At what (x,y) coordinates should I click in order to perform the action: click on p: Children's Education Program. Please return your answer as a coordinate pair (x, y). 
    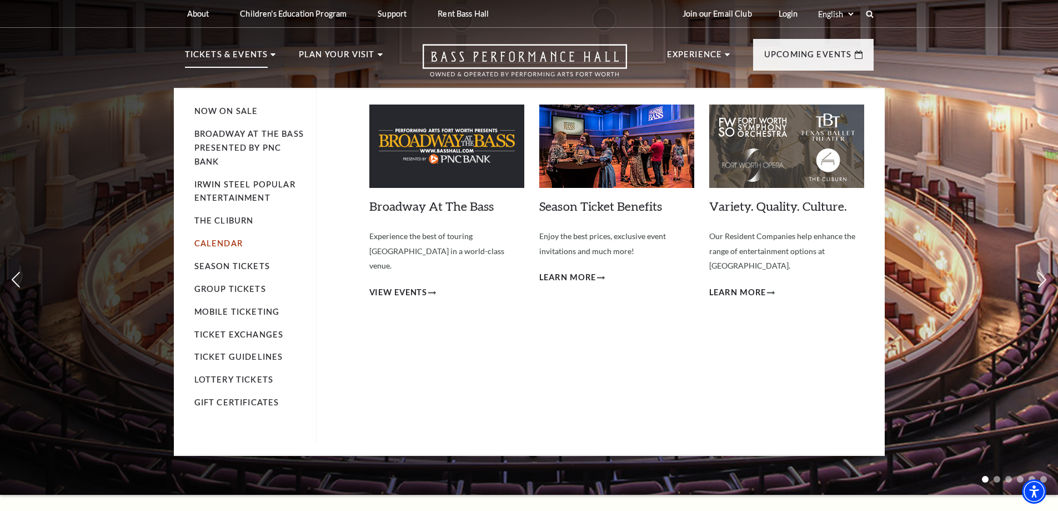
    Looking at the image, I should click on (293, 13).